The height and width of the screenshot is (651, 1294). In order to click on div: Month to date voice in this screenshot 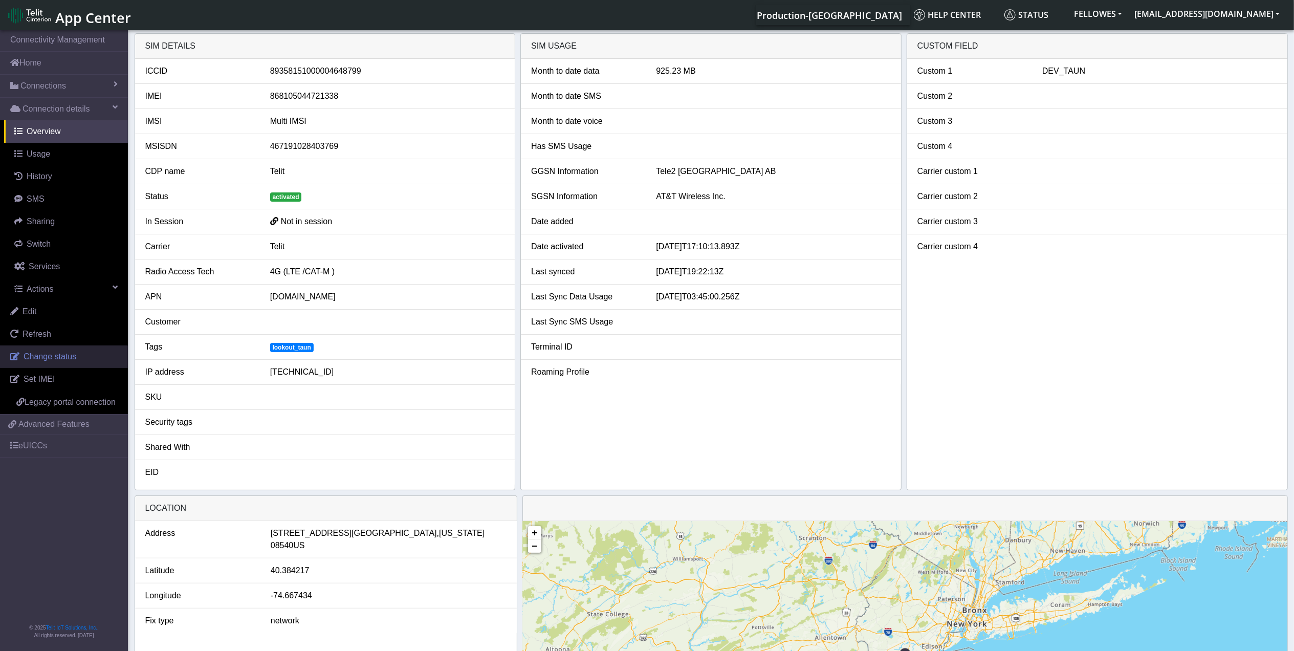, I will do `click(586, 121)`.